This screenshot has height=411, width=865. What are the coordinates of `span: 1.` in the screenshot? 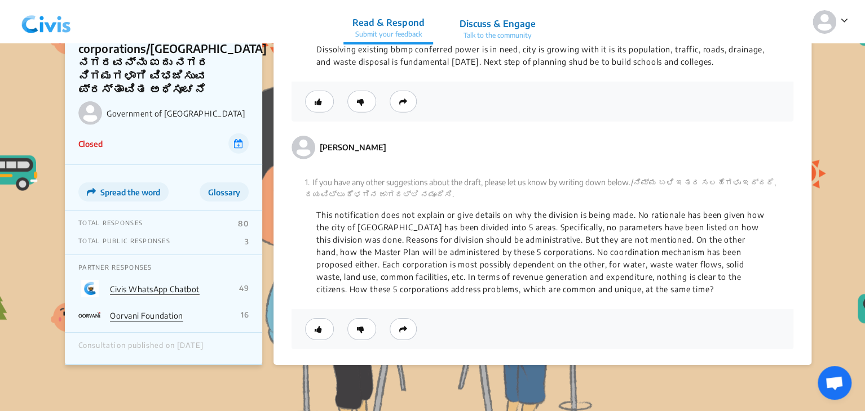 It's located at (307, 182).